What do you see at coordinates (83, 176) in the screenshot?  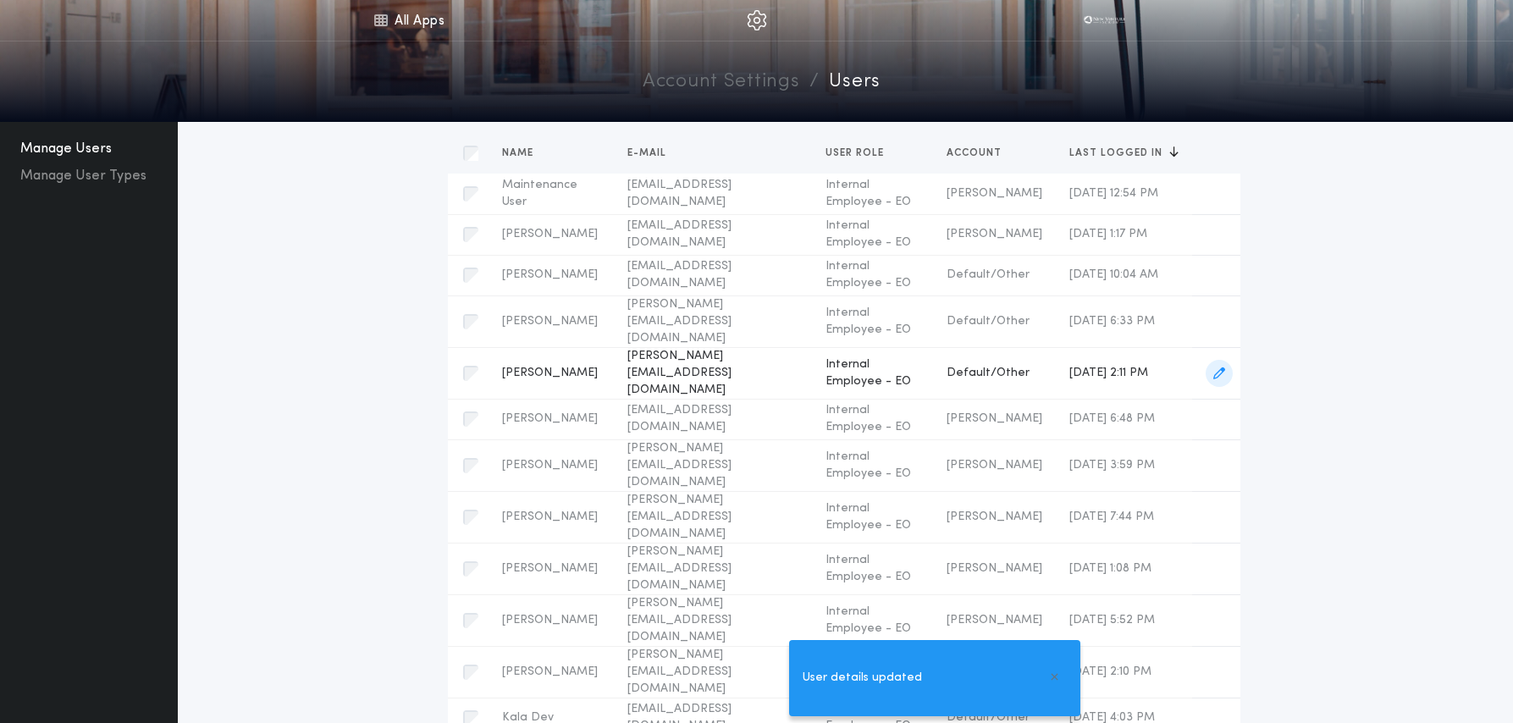 I see `button: Manage User Types` at bounding box center [83, 176].